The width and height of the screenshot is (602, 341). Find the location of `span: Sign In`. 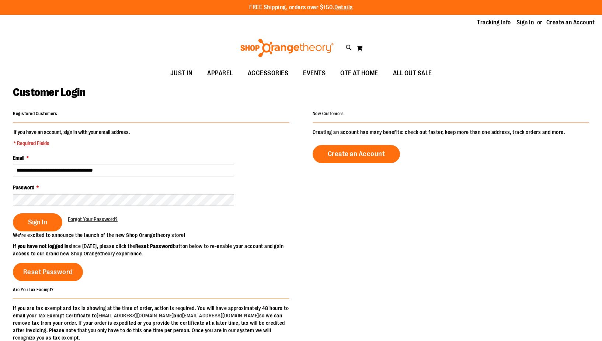

span: Sign In is located at coordinates (38, 222).